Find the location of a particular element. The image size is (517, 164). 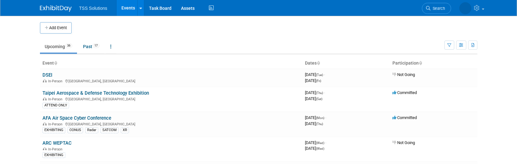

span: (Tue) is located at coordinates (319, 75).